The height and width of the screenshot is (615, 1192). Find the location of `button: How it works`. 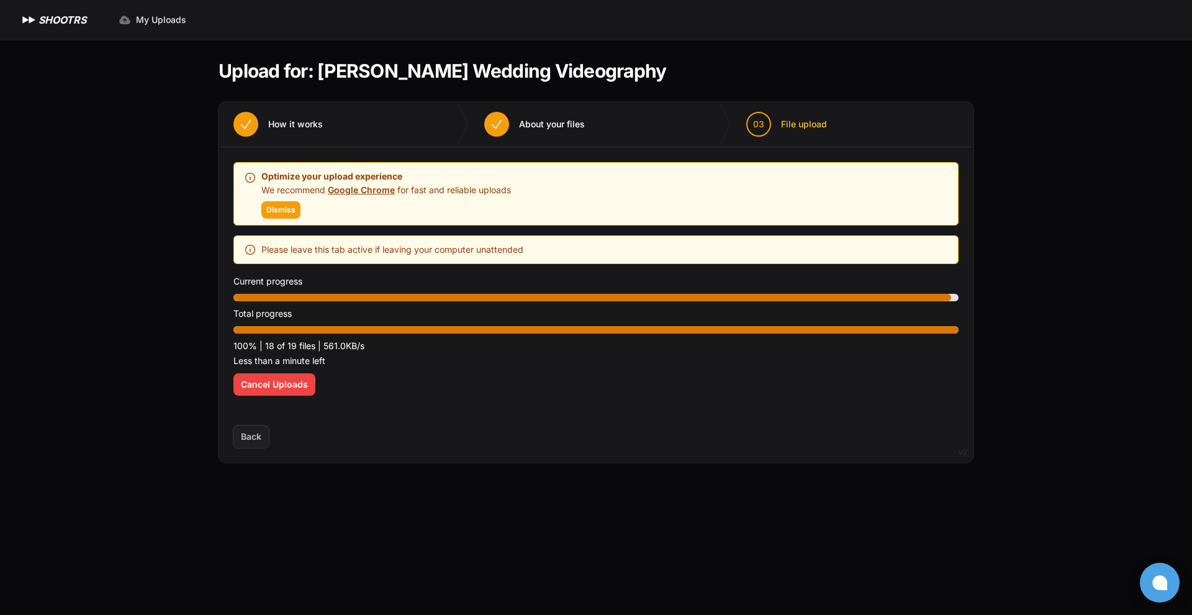

button: How it works is located at coordinates (278, 124).